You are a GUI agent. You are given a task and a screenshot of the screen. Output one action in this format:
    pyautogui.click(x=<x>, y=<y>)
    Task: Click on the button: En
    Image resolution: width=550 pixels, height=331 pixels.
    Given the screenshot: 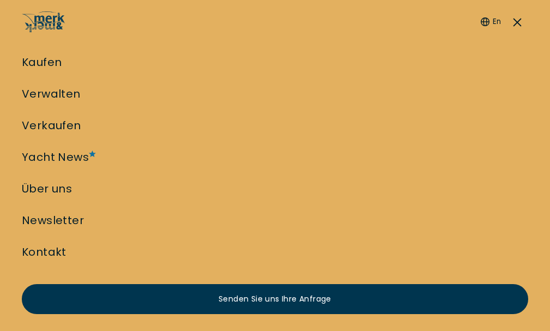 What is the action you would take?
    pyautogui.click(x=490, y=22)
    